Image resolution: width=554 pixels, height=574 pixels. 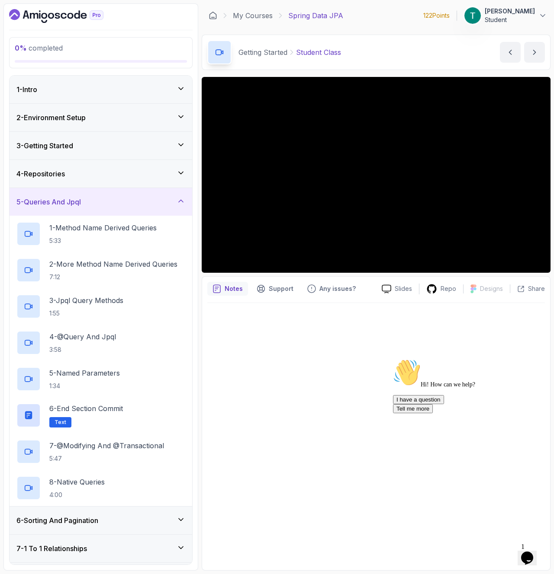 What do you see at coordinates (101, 307) in the screenshot?
I see `button: 3-Jpql Query Methods1:55` at bounding box center [101, 307].